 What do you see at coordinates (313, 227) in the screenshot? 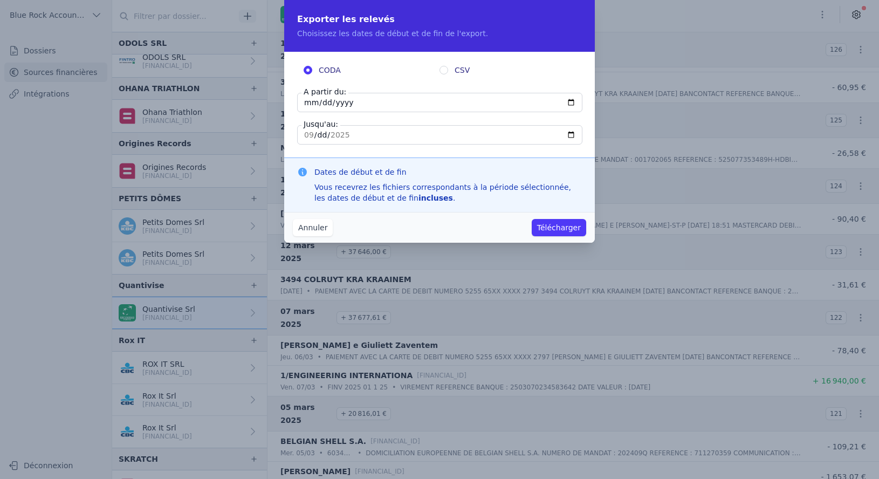
I see `button: Annuler` at bounding box center [313, 227].